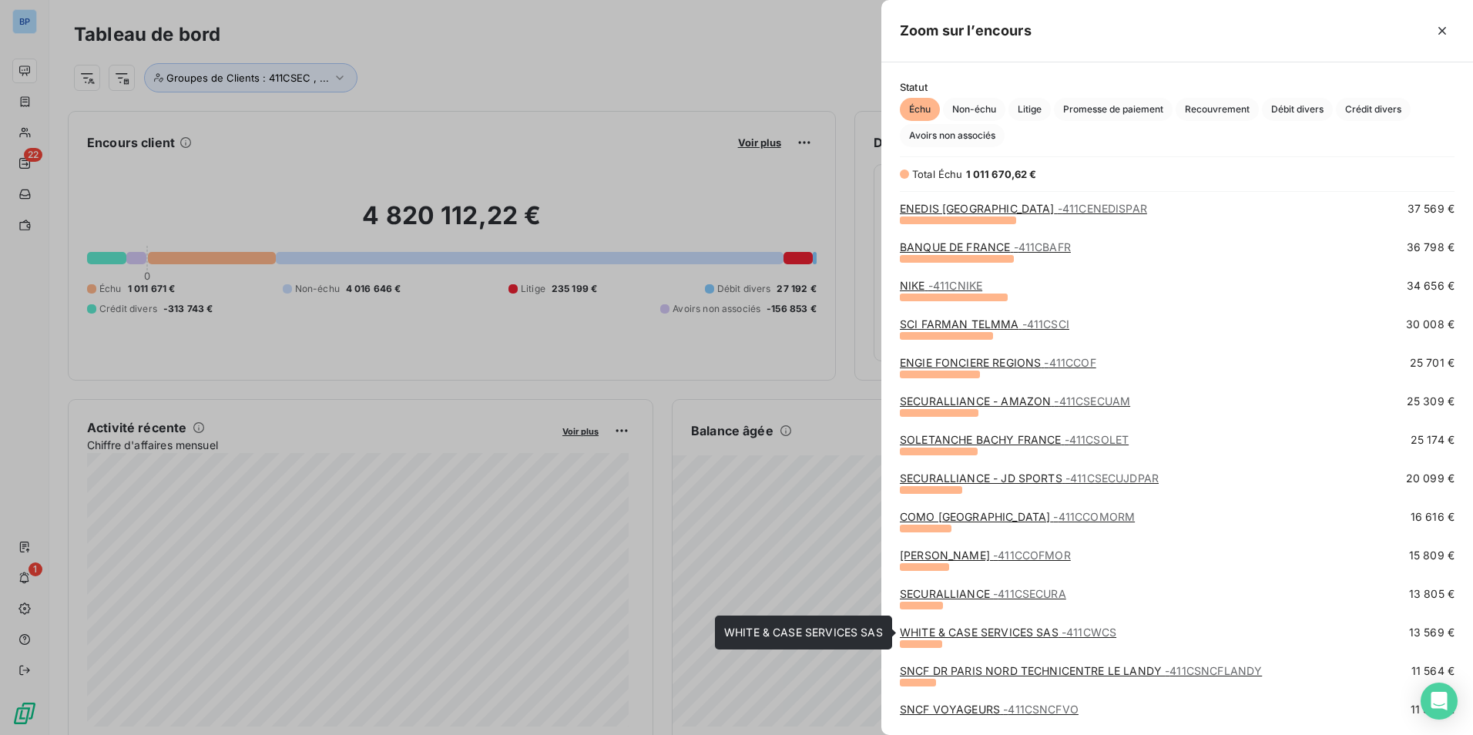 The height and width of the screenshot is (735, 1473). Describe the element at coordinates (983, 593) in the screenshot. I see `a: SECURALLIANCE` at that location.